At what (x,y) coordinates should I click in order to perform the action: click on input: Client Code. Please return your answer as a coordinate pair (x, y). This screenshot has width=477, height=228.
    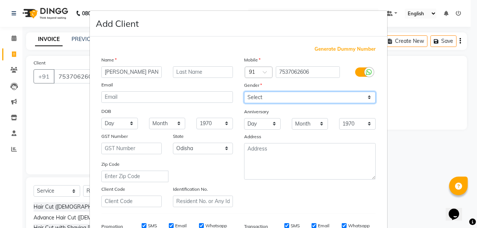
    Looking at the image, I should click on (132, 201).